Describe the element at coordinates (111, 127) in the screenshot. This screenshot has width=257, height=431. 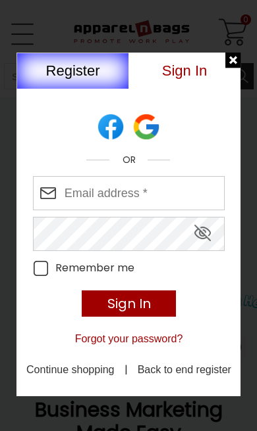
I see `div: Sign in with Facebook` at that location.